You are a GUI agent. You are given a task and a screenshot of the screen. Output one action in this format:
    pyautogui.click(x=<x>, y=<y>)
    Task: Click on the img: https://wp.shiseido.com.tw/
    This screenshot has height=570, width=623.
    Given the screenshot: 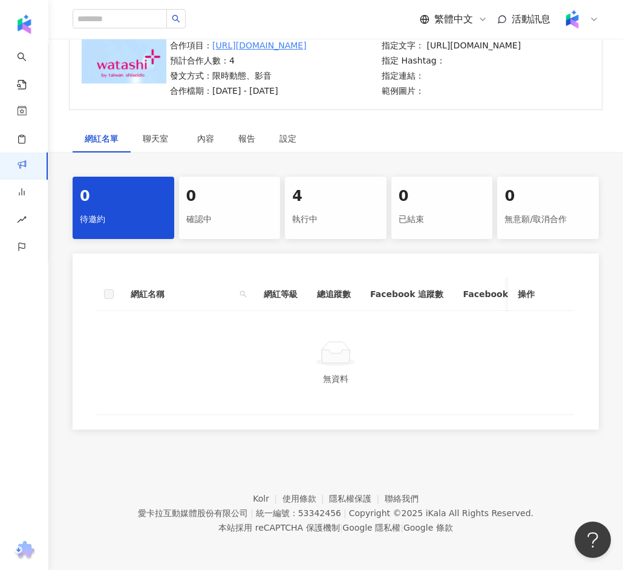 What is the action you would take?
    pyautogui.click(x=124, y=60)
    